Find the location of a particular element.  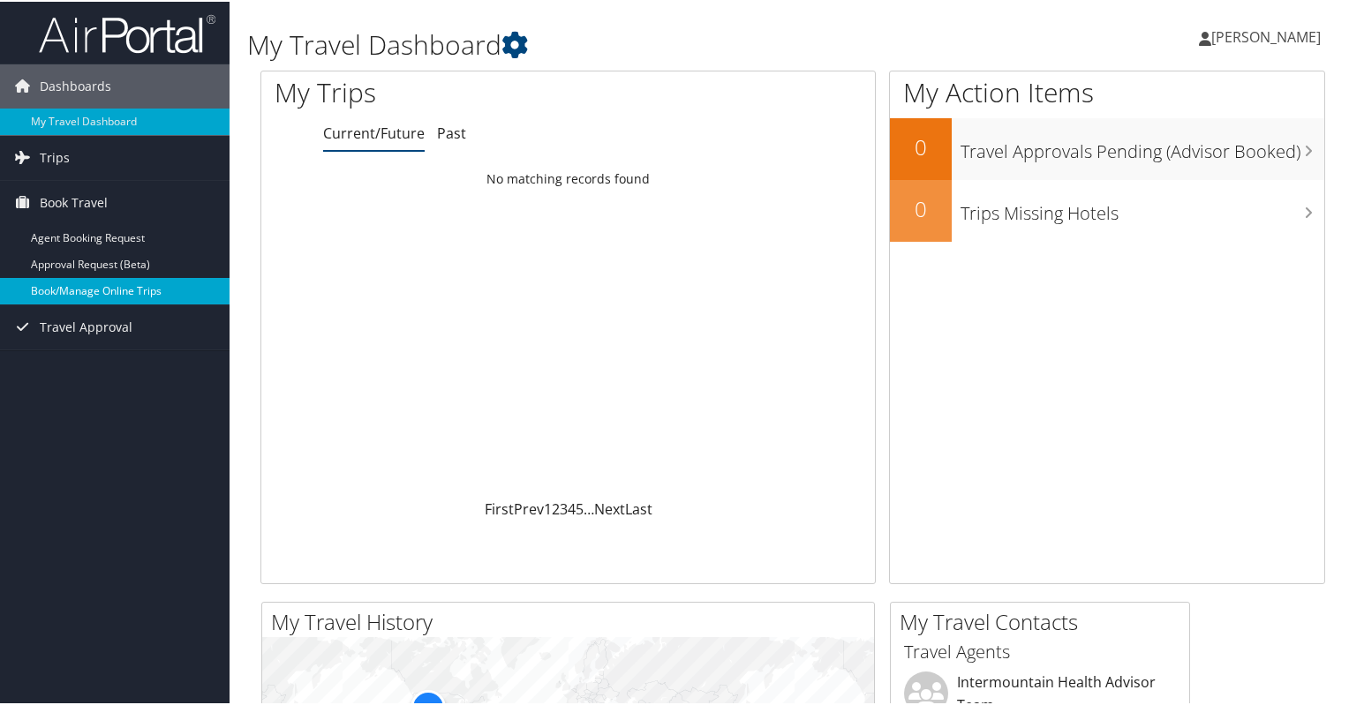

span: Dashboards is located at coordinates (75, 85).